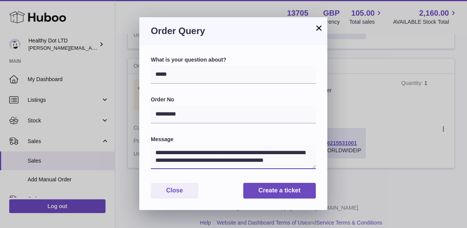  What do you see at coordinates (279, 191) in the screenshot?
I see `button: Create a ticket` at bounding box center [279, 191].